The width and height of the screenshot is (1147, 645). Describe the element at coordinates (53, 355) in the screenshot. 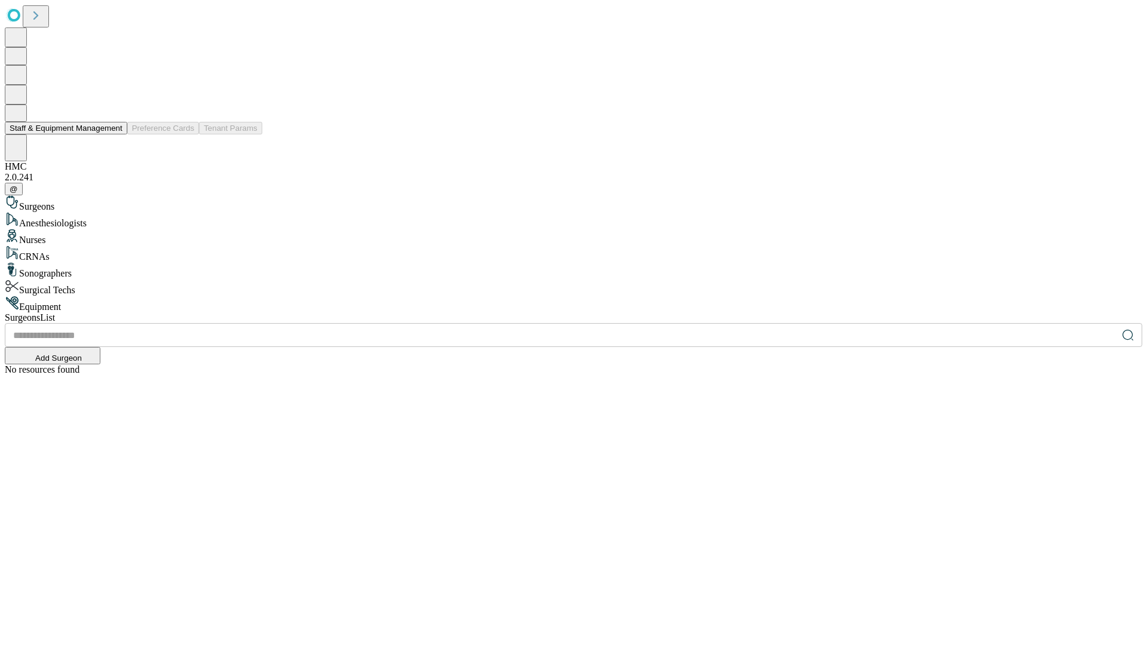

I see `button: Add Surgeon` at that location.